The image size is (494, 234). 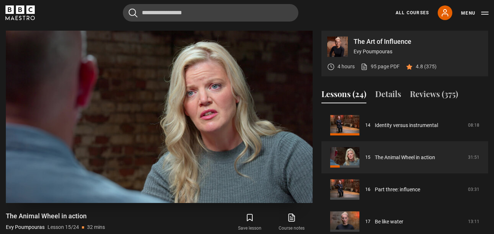 I want to click on button: Save lesson, so click(x=250, y=223).